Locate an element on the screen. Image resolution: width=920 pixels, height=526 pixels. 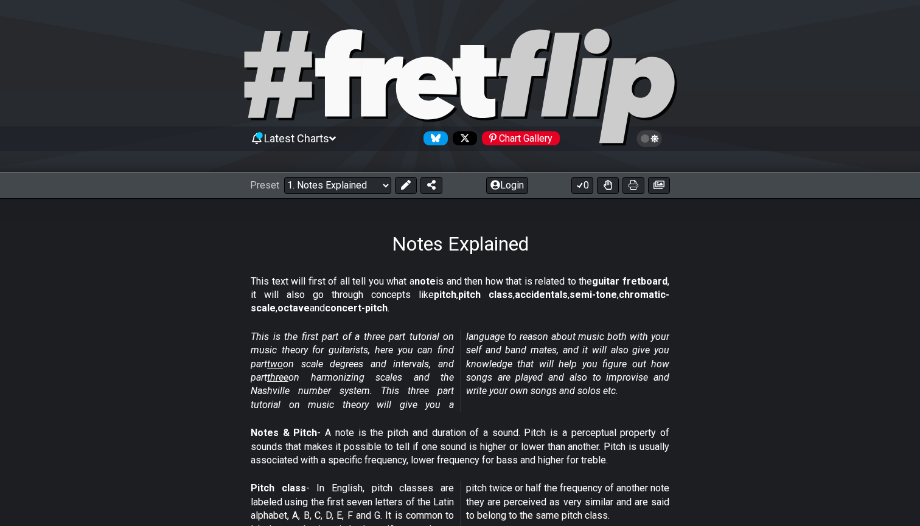
strong: Pitch class is located at coordinates (278, 488).